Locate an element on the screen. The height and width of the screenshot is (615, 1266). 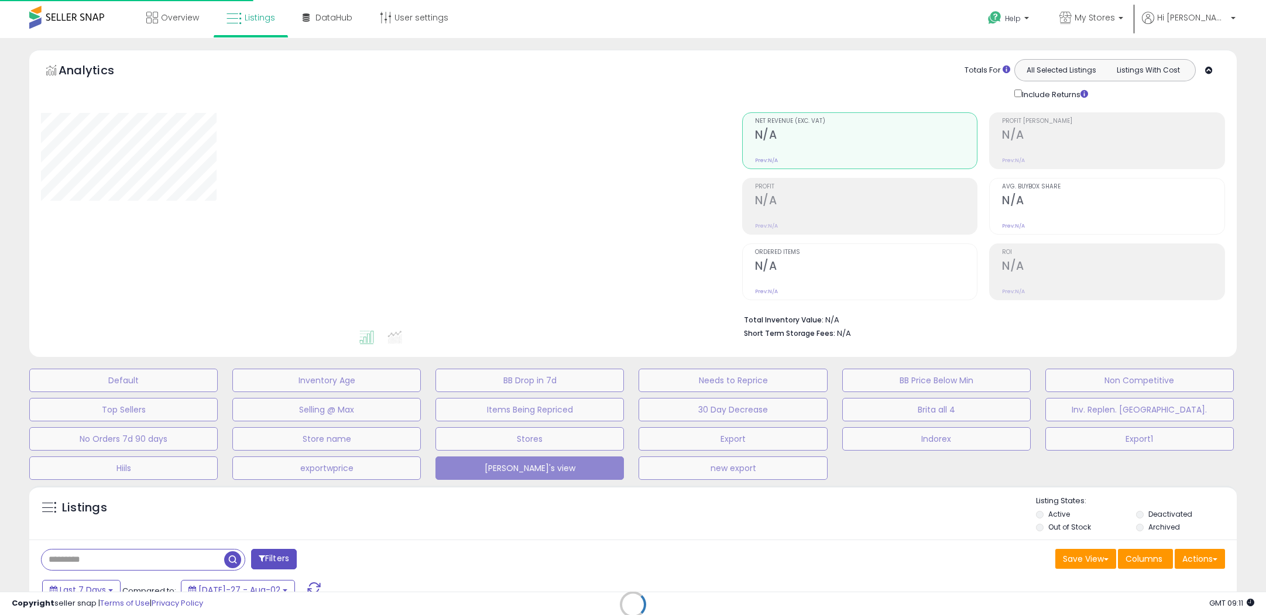
button: BB Price Below Min is located at coordinates (936, 380).